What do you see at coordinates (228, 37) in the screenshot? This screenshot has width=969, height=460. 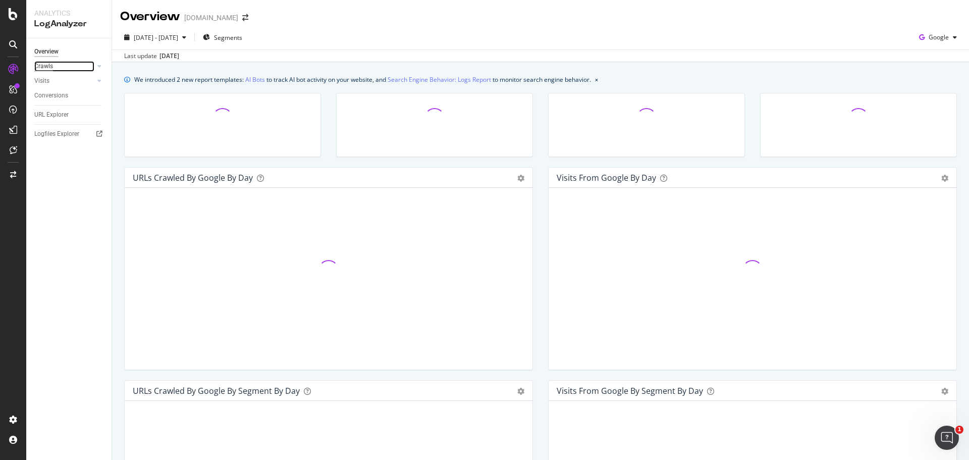 I see `span: Segments` at bounding box center [228, 37].